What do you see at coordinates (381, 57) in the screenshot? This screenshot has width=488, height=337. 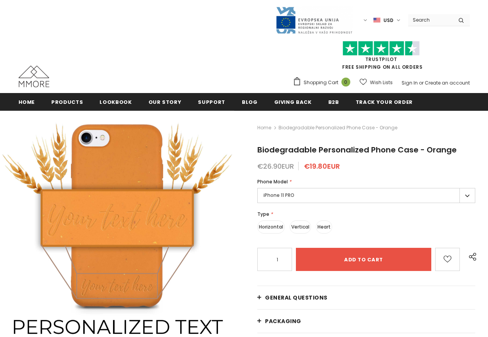 I see `span: FREE SHIPPING ON ALL ORDERS` at bounding box center [381, 57].